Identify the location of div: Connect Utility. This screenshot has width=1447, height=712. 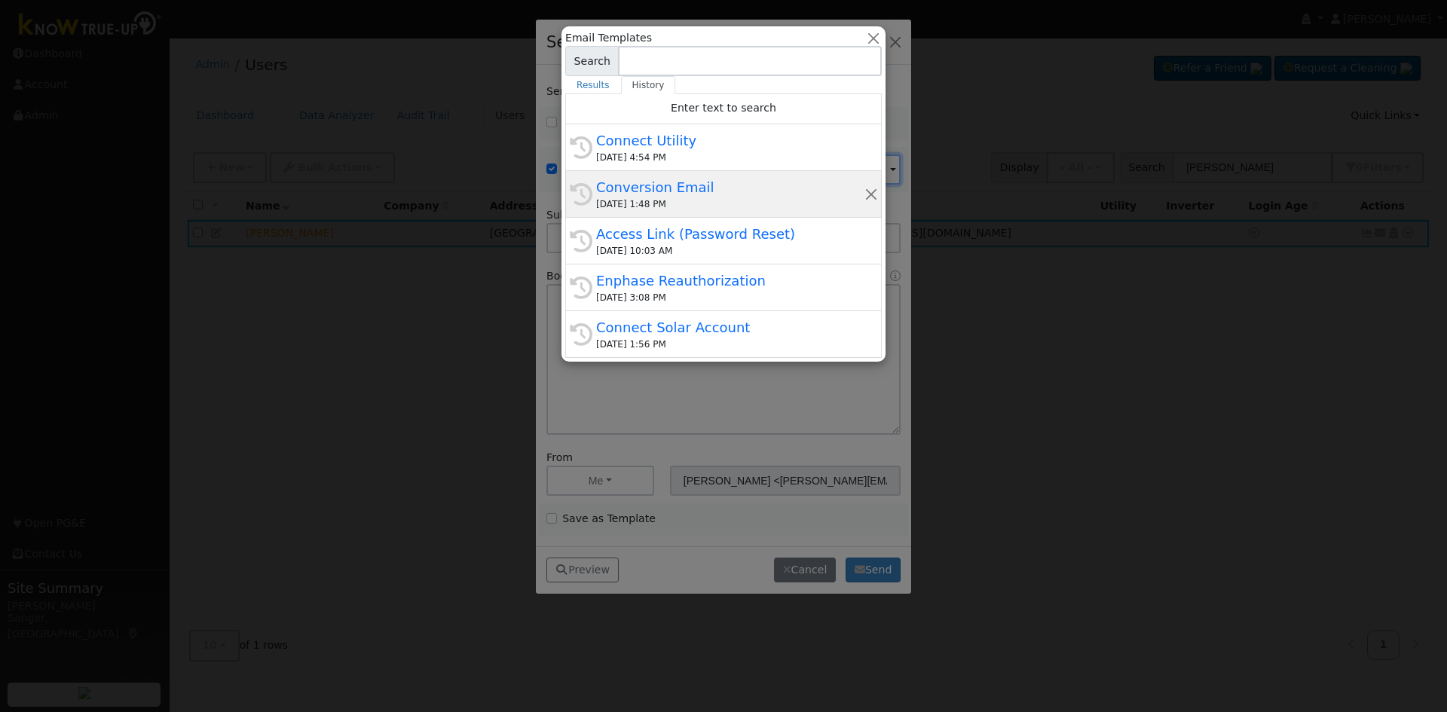
(730, 140).